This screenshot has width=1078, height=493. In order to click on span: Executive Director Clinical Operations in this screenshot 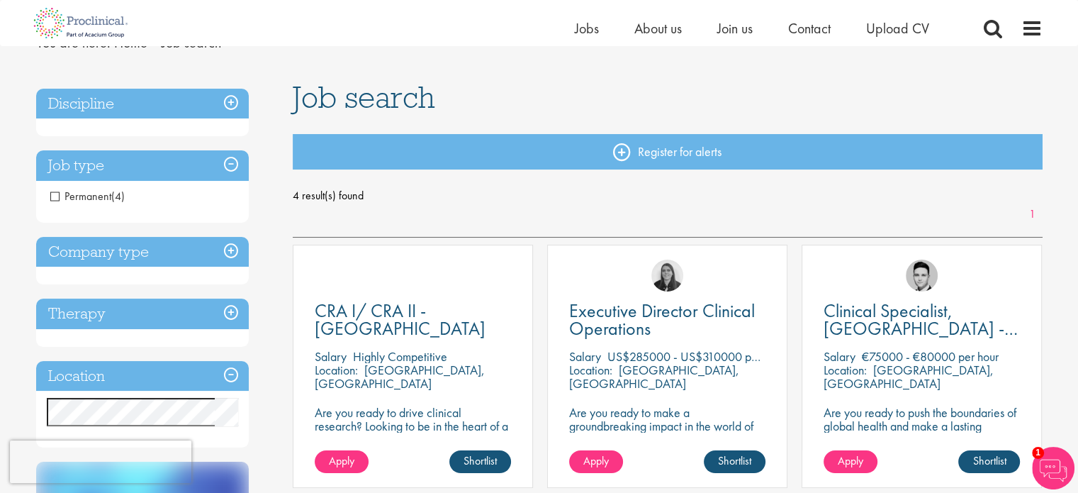, I will do `click(662, 319)`.